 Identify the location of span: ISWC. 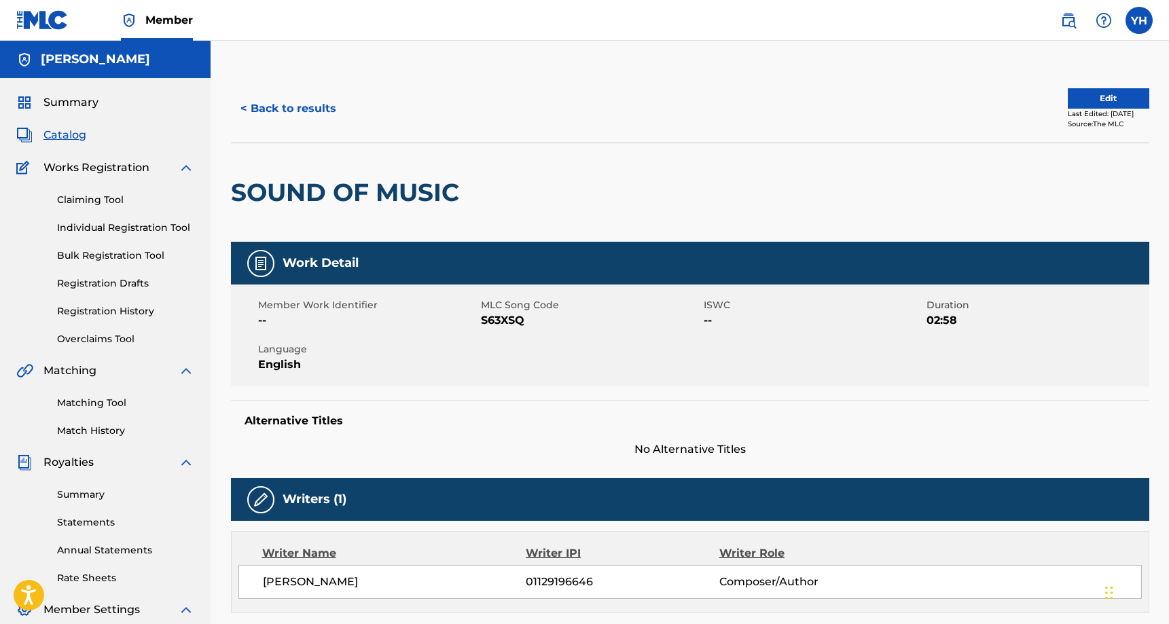
(813, 305).